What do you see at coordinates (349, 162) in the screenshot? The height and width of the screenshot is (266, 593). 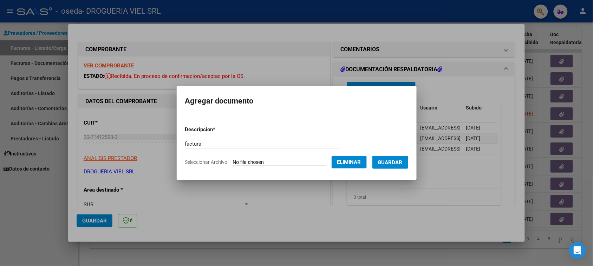 I see `button: Eliminar` at bounding box center [349, 162].